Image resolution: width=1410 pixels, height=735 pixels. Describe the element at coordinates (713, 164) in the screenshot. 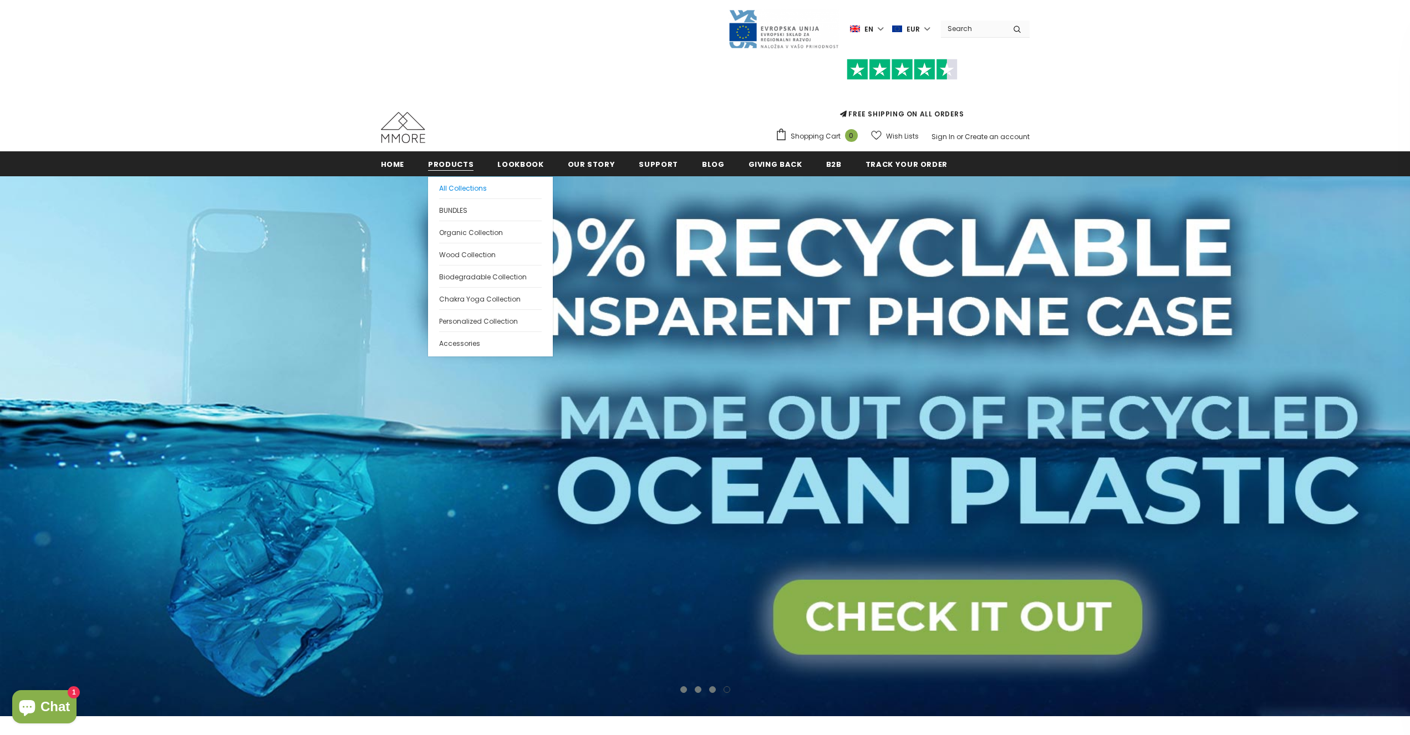

I see `span: Blog` at that location.